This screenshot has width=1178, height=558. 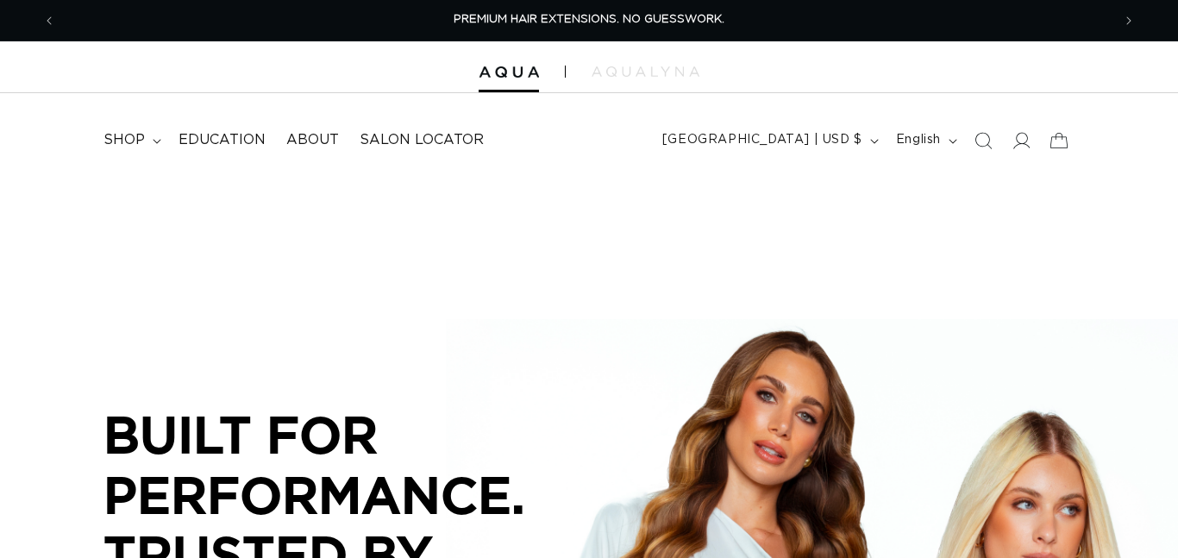 I want to click on img: aqualyna.com, so click(x=645, y=72).